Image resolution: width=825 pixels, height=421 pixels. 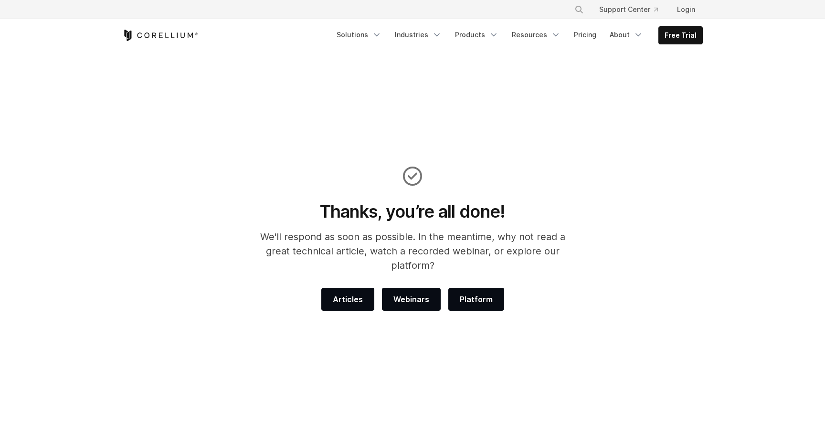 I want to click on a: Corellium Home, so click(x=160, y=35).